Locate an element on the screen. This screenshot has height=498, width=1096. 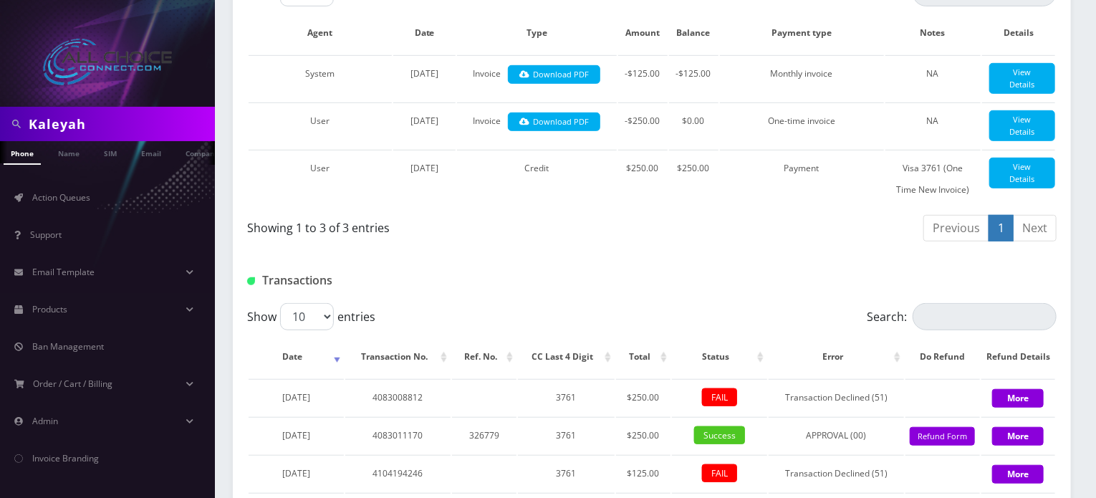
span: Admin is located at coordinates (45, 421).